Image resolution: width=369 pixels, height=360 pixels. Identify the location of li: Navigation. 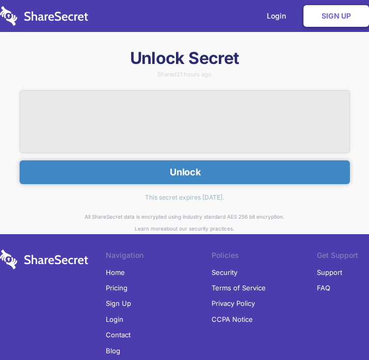
(158, 257).